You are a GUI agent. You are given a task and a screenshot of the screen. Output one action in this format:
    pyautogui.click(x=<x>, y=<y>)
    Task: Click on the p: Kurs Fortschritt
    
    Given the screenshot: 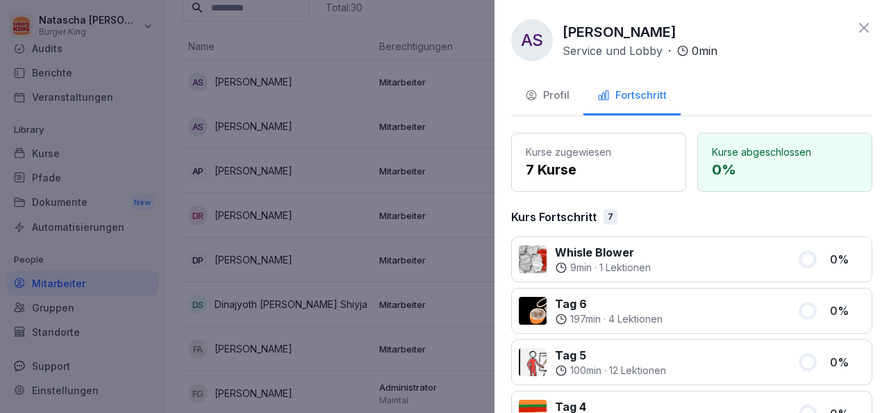 What is the action you would take?
    pyautogui.click(x=554, y=217)
    